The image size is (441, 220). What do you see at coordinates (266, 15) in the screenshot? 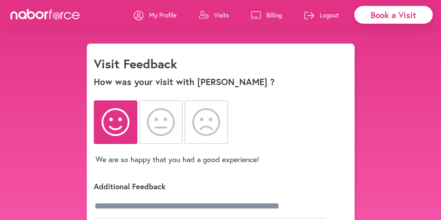
I see `a: Billing` at bounding box center [266, 15].